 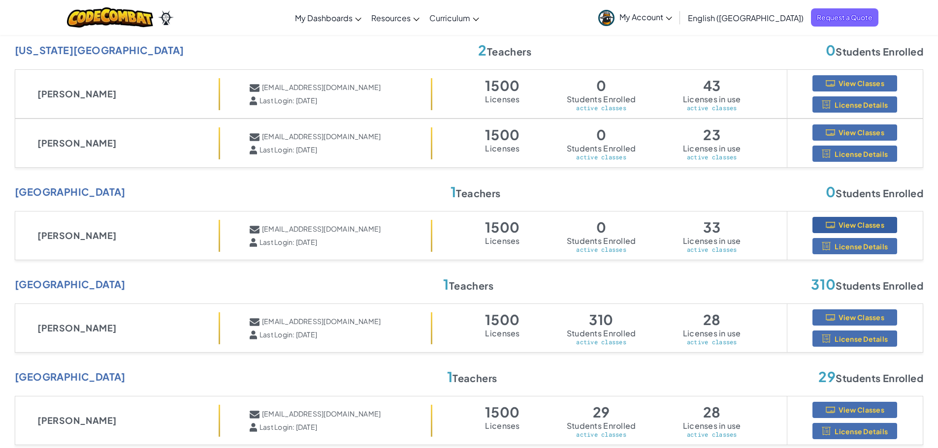 I want to click on span: 2, so click(x=482, y=50).